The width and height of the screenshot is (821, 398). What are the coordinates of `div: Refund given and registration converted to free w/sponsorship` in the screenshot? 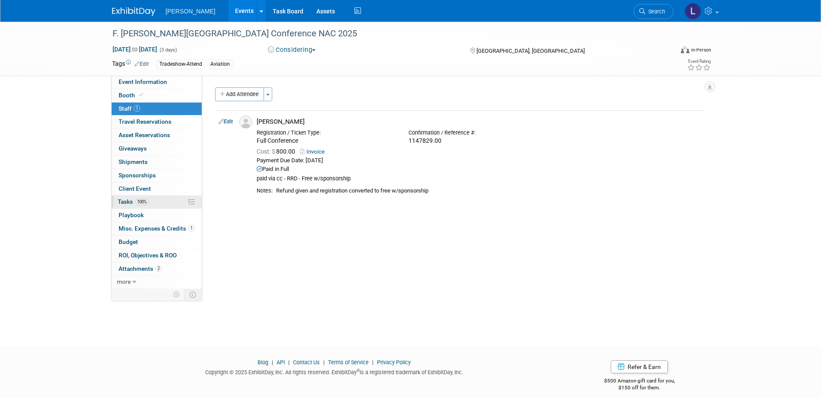 It's located at (488, 191).